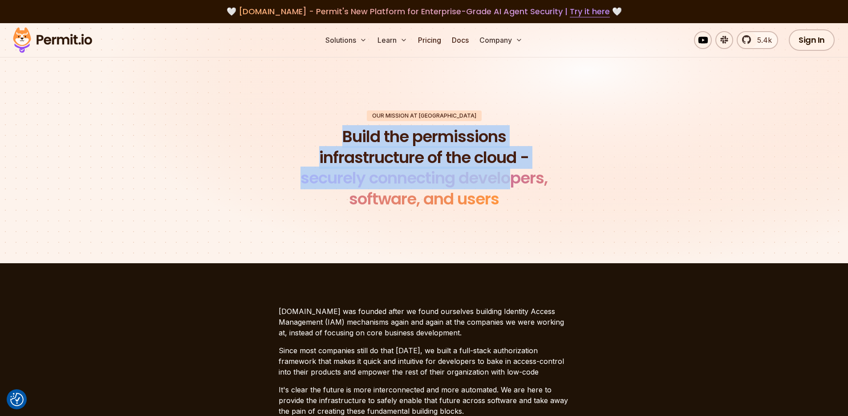  I want to click on a: Sign In, so click(811, 40).